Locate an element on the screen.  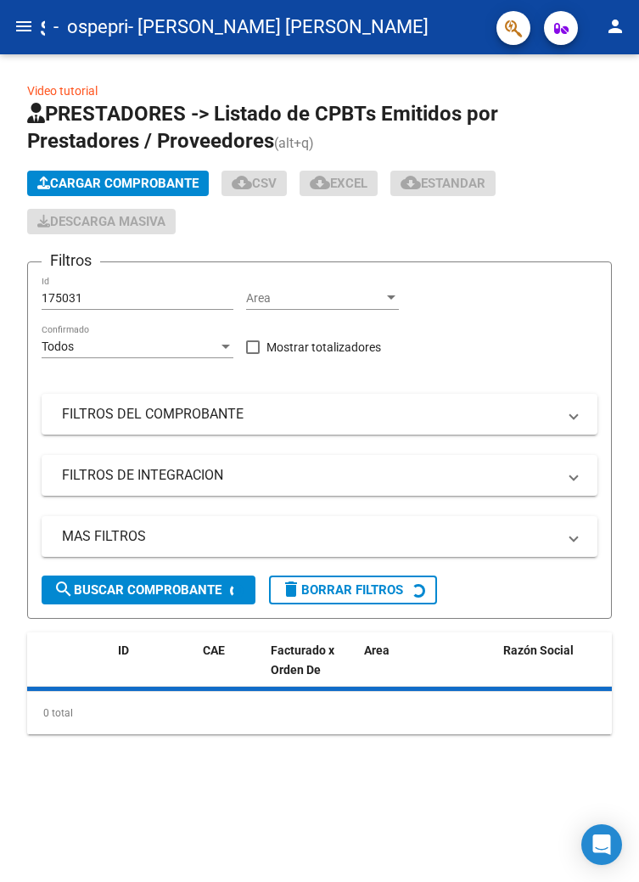
span: Todos is located at coordinates (58, 346).